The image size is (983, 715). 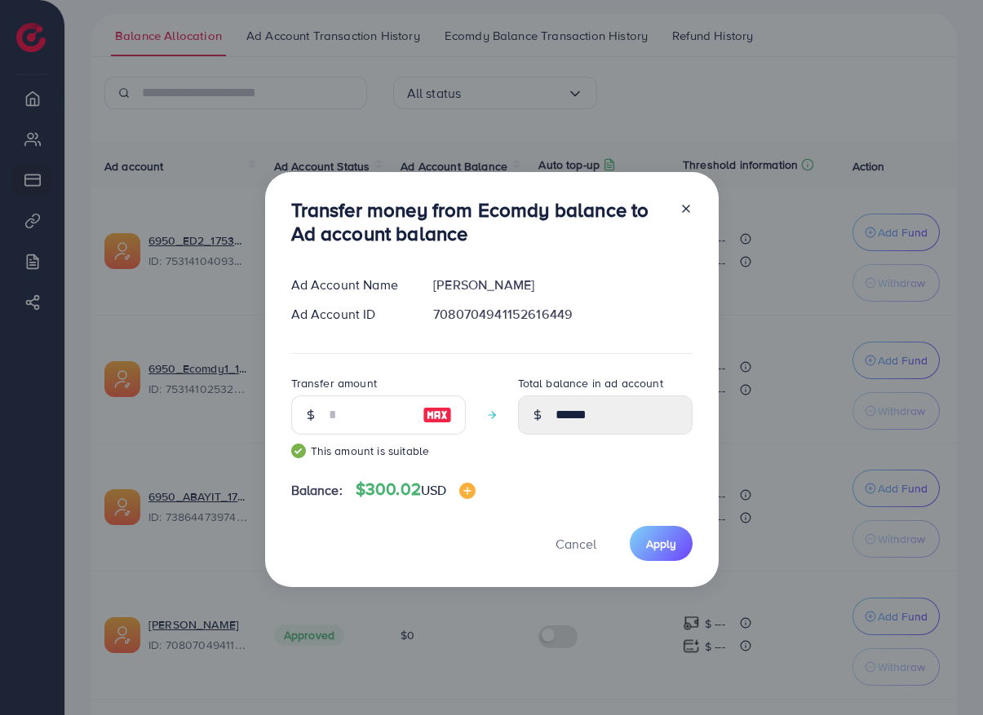 What do you see at coordinates (576, 543) in the screenshot?
I see `button: Cancel` at bounding box center [576, 543].